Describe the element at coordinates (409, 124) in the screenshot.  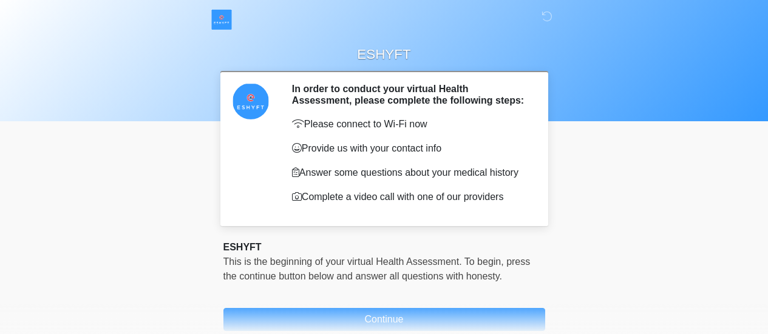
I see `p: Please connect to Wi-Fi now` at that location.